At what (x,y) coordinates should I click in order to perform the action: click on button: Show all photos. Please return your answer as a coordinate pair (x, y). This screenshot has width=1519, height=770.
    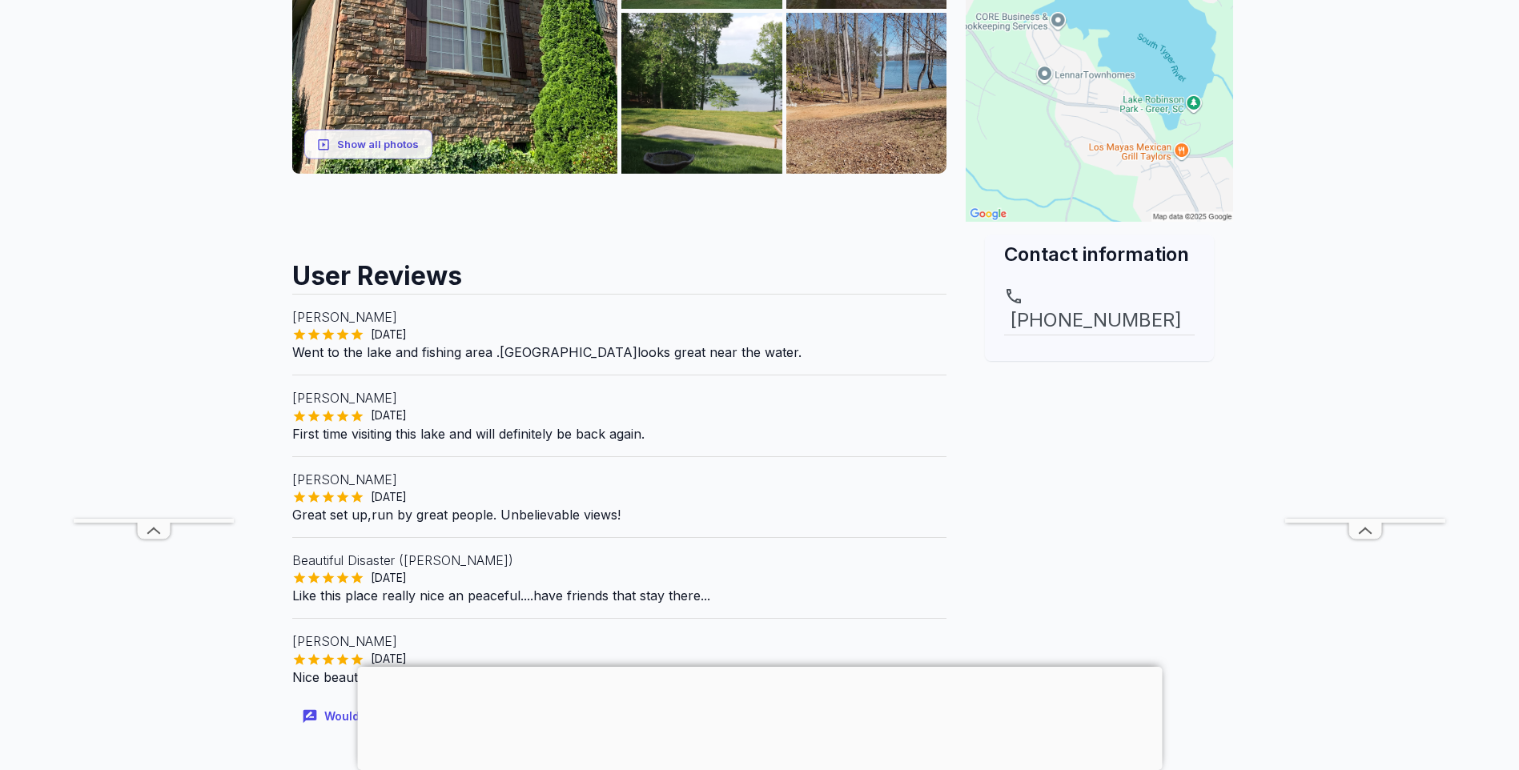
    Looking at the image, I should click on (368, 144).